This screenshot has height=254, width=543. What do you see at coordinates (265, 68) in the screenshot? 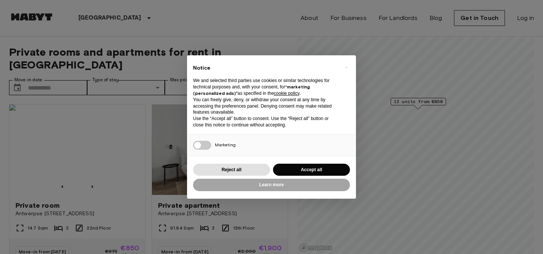
I see `h2: Notice` at bounding box center [265, 68].